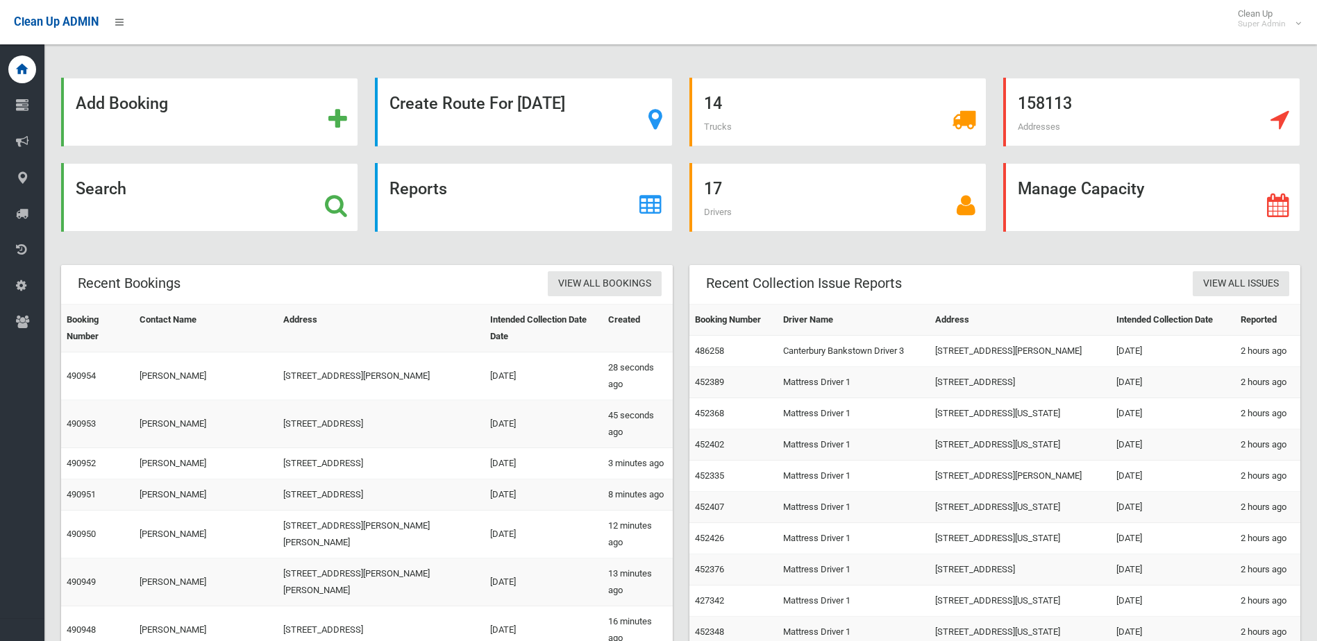 The height and width of the screenshot is (641, 1317). Describe the element at coordinates (853, 320) in the screenshot. I see `th: Driver Name` at that location.